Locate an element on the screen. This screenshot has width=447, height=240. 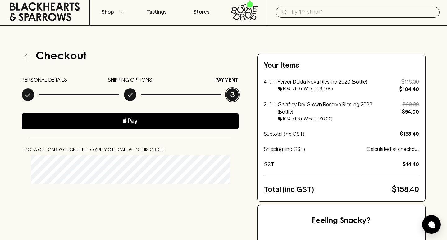
p: $104.40 is located at coordinates (403, 89).